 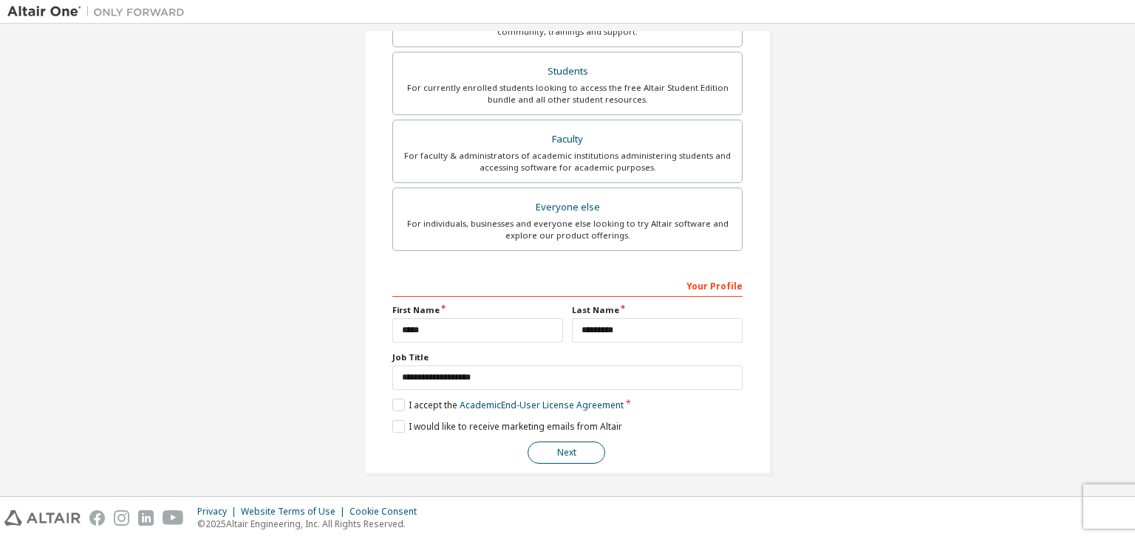 What do you see at coordinates (567, 285) in the screenshot?
I see `div: Your Profile` at bounding box center [567, 285].